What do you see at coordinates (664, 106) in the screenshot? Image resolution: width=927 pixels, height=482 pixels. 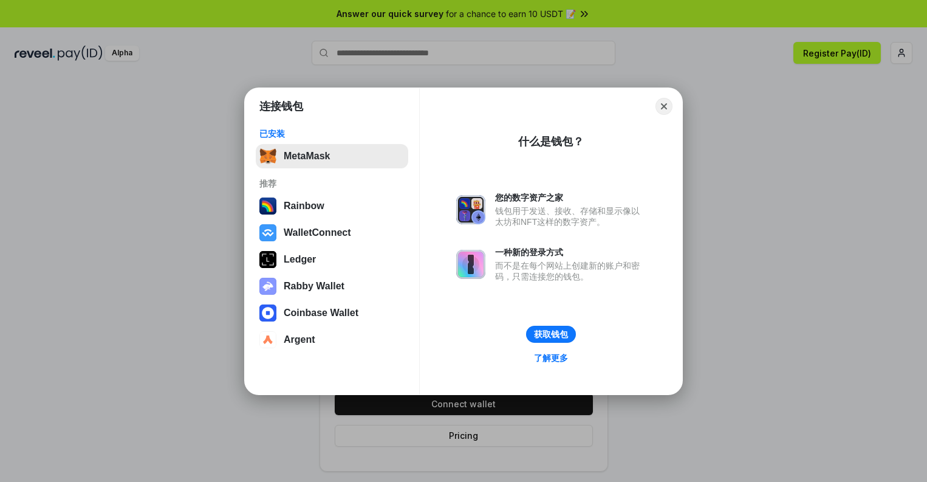 I see `button: Close` at bounding box center [664, 106].